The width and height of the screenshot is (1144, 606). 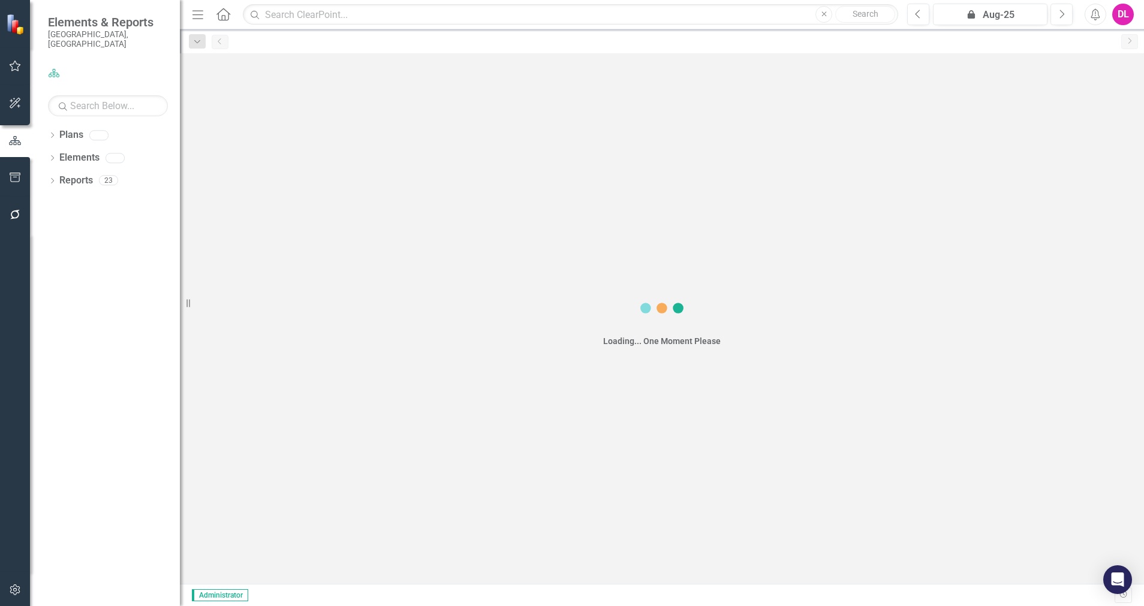 What do you see at coordinates (990, 15) in the screenshot?
I see `div: Aug-25` at bounding box center [990, 15].